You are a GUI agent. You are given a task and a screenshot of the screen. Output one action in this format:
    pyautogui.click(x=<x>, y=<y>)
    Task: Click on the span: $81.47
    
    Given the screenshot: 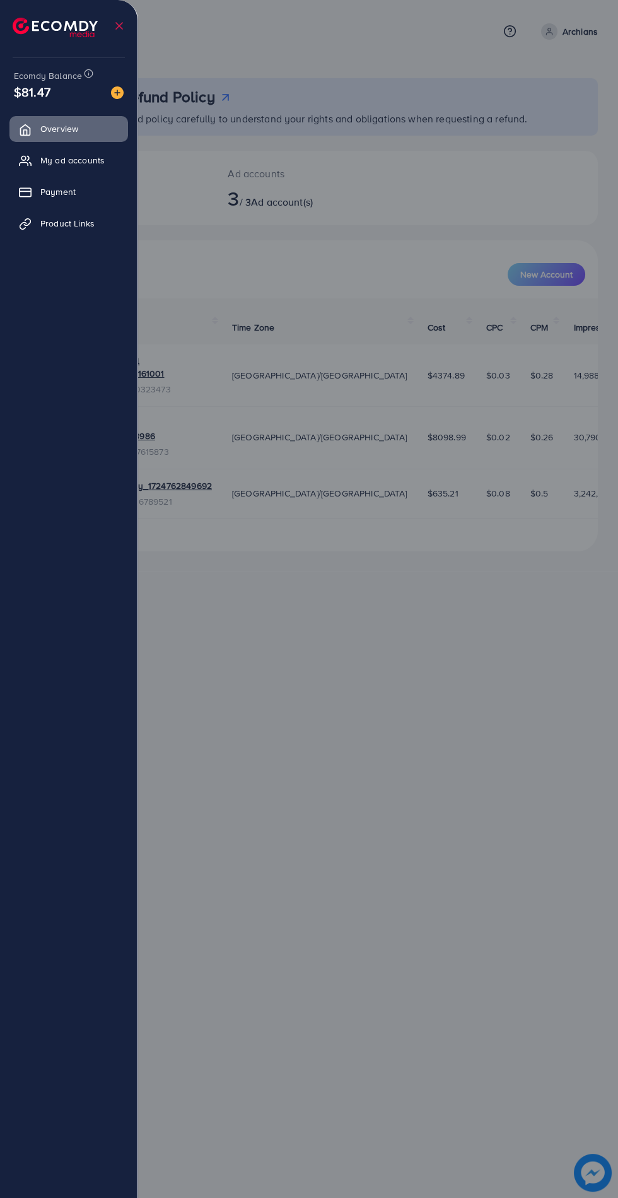 What is the action you would take?
    pyautogui.click(x=32, y=91)
    